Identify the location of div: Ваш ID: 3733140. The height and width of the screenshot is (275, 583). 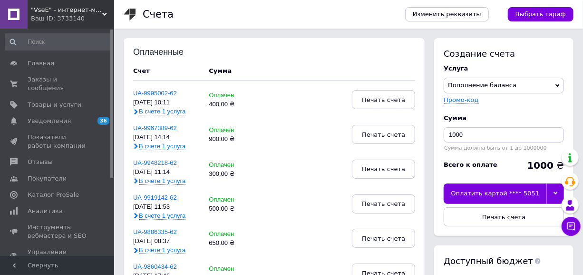
(72, 19).